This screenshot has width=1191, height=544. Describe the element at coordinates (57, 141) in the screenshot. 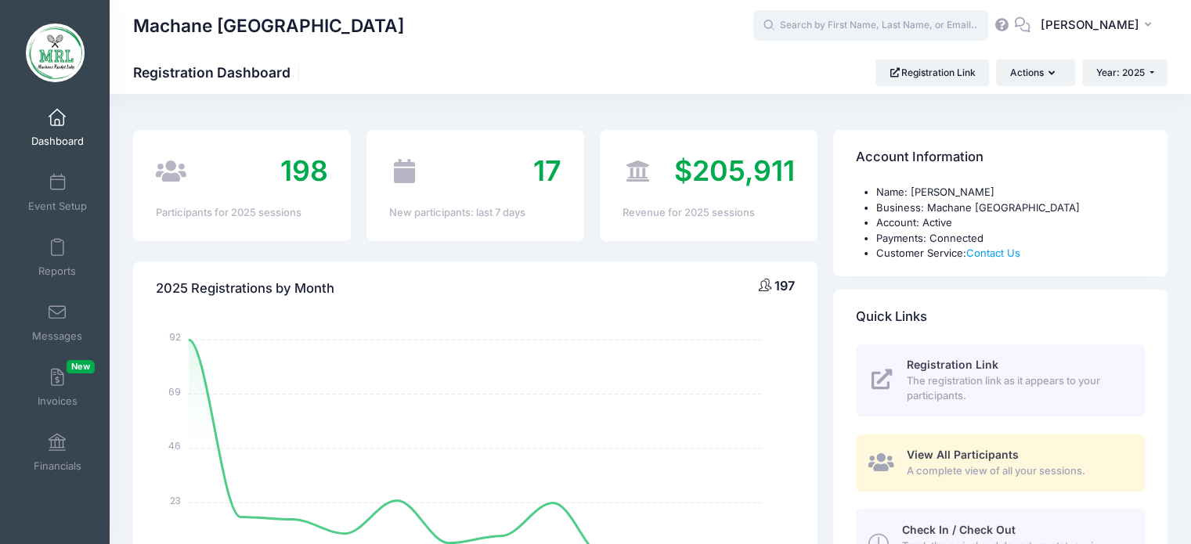

I see `span: Dashboard` at that location.